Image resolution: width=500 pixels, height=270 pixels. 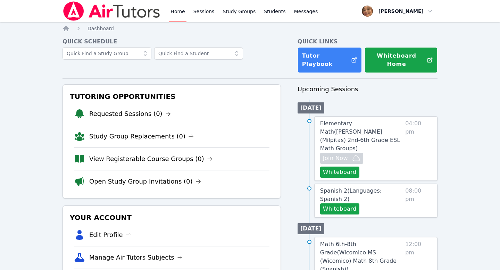 I want to click on a: Edit Profile, so click(x=110, y=235).